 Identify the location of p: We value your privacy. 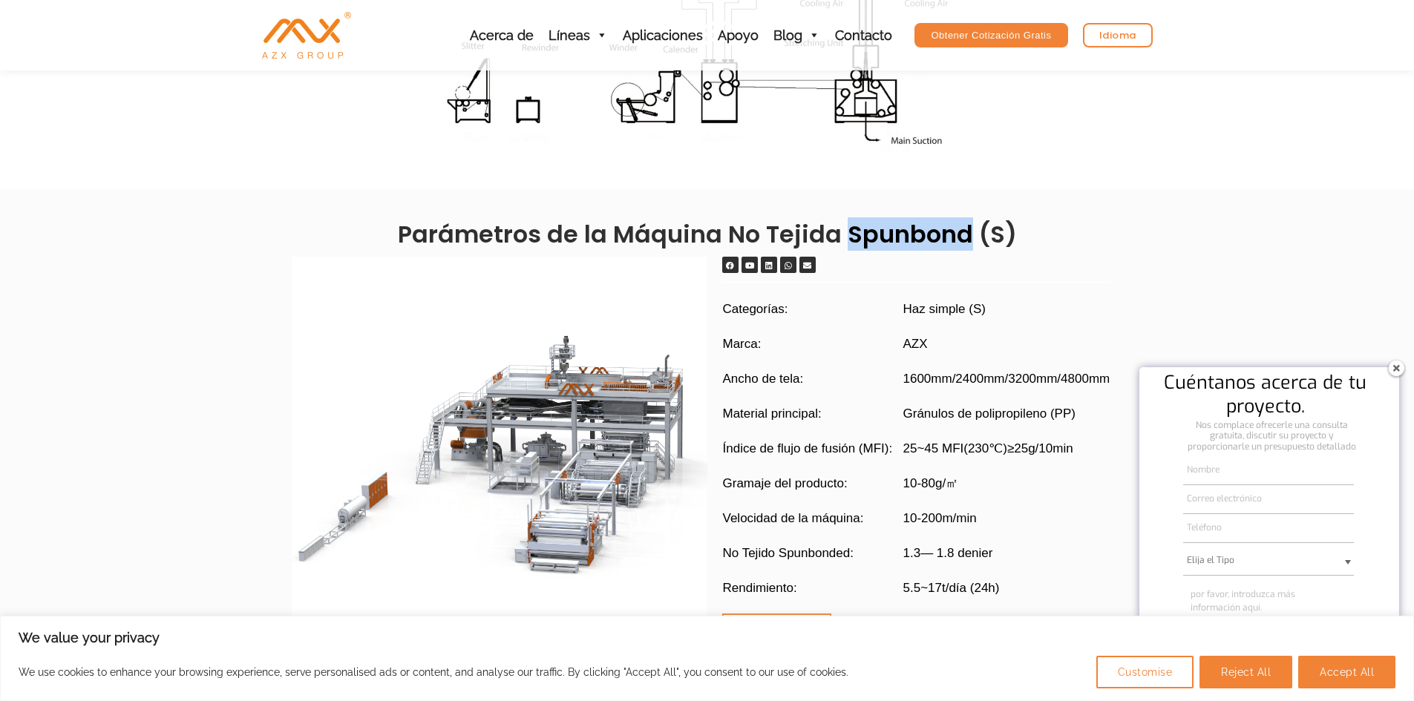
(707, 638).